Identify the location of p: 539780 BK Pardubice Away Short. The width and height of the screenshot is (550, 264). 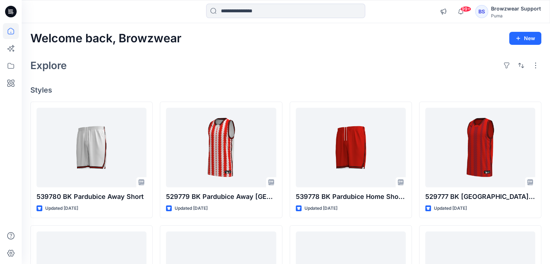
(91, 197).